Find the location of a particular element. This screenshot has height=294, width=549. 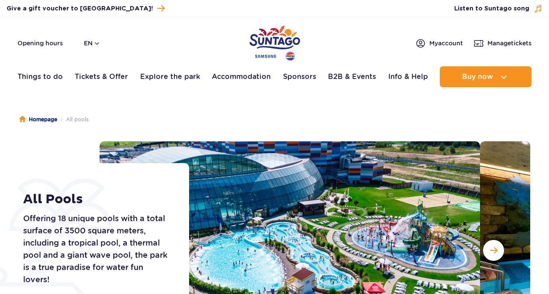

span: Manage tickets is located at coordinates (509, 43).